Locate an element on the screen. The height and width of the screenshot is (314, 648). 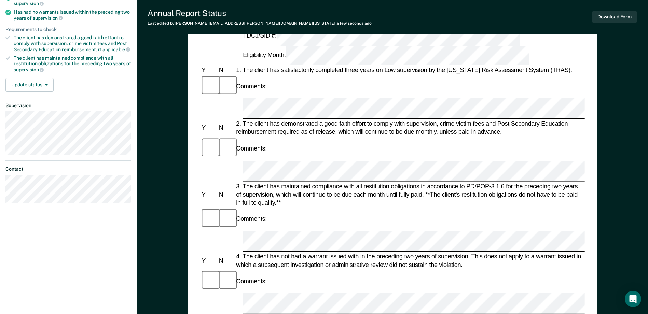
div: 3. The client has maintained compliance with all restitution obligations in accordance to PD/POP-... is located at coordinates (409, 194).